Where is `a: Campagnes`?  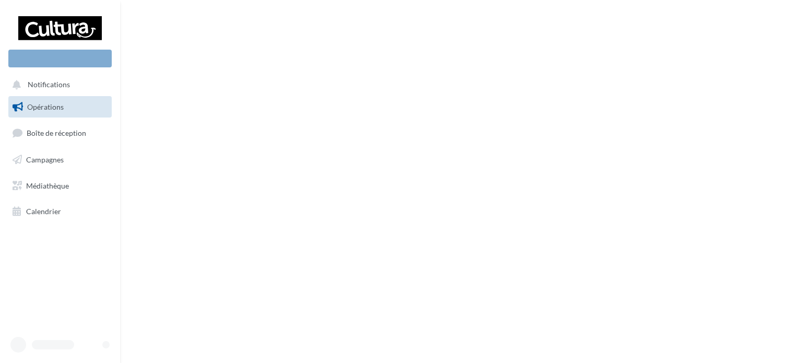
a: Campagnes is located at coordinates (60, 160).